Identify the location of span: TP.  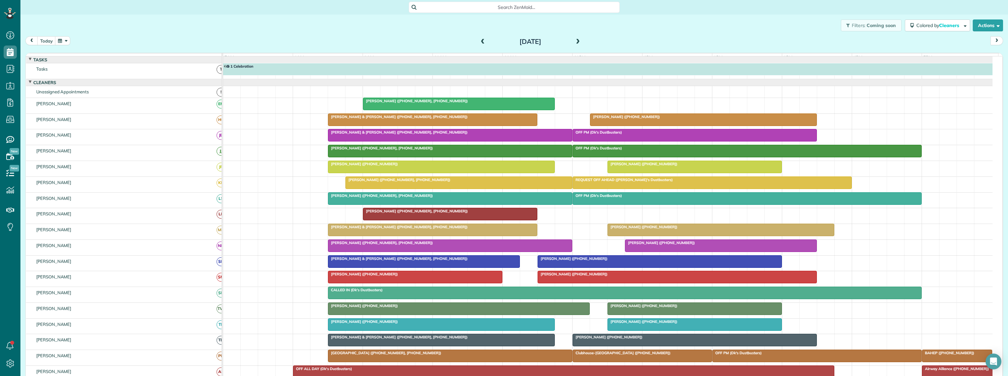
(221, 325).